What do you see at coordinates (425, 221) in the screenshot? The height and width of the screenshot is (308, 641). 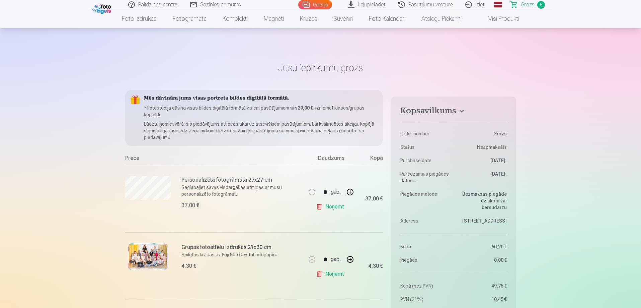 I see `dt: Address` at bounding box center [425, 221].